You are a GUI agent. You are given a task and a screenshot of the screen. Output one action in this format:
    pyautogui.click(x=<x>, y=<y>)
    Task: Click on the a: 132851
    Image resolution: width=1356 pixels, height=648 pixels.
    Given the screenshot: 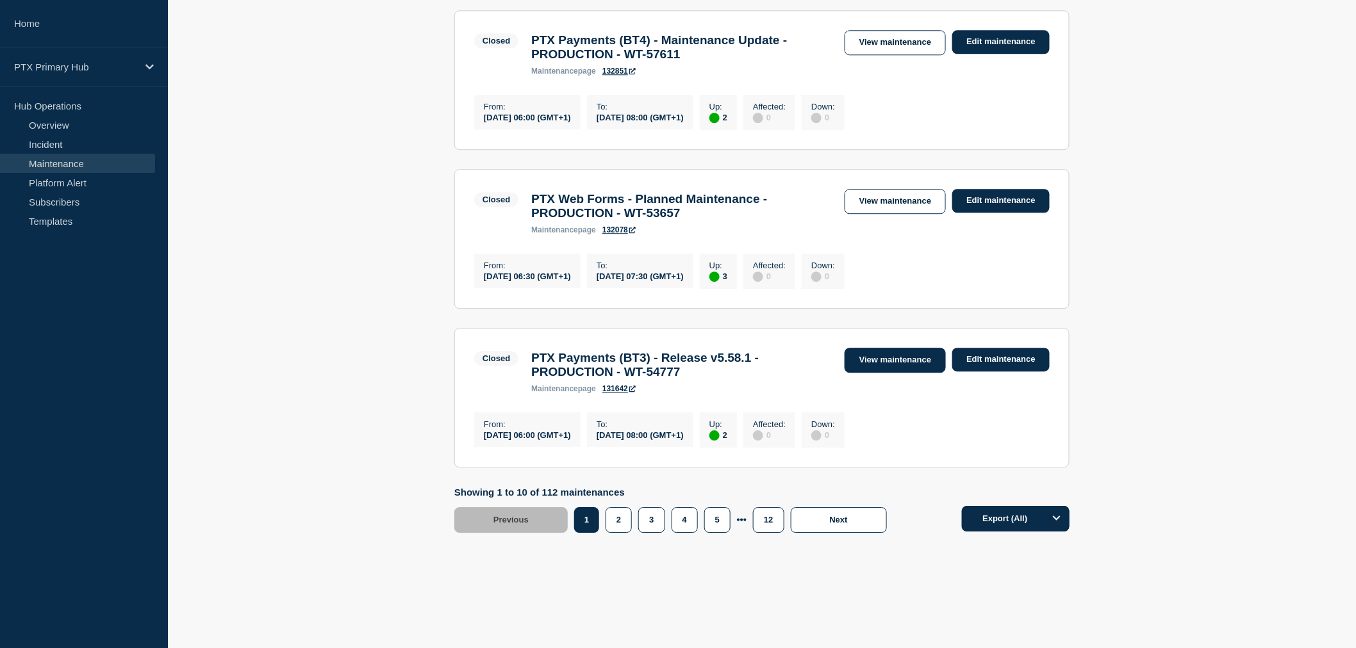 What is the action you would take?
    pyautogui.click(x=619, y=71)
    